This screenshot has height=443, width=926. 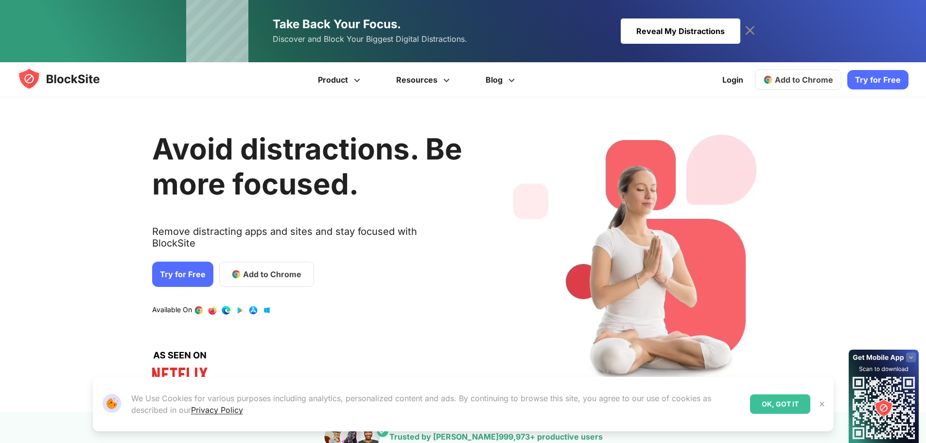 What do you see at coordinates (733, 80) in the screenshot?
I see `a: Login` at bounding box center [733, 80].